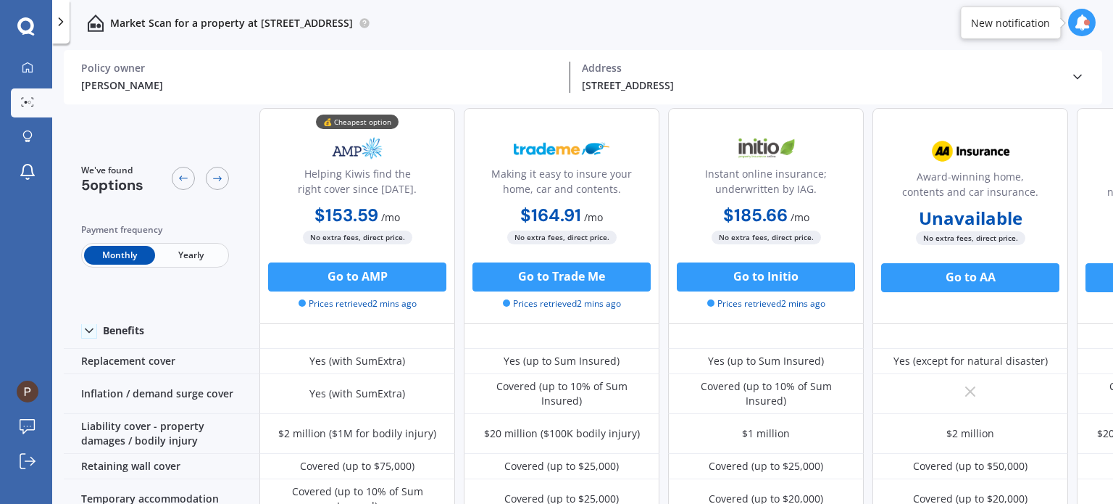 The width and height of the screenshot is (1113, 504). I want to click on b: $185.66, so click(755, 215).